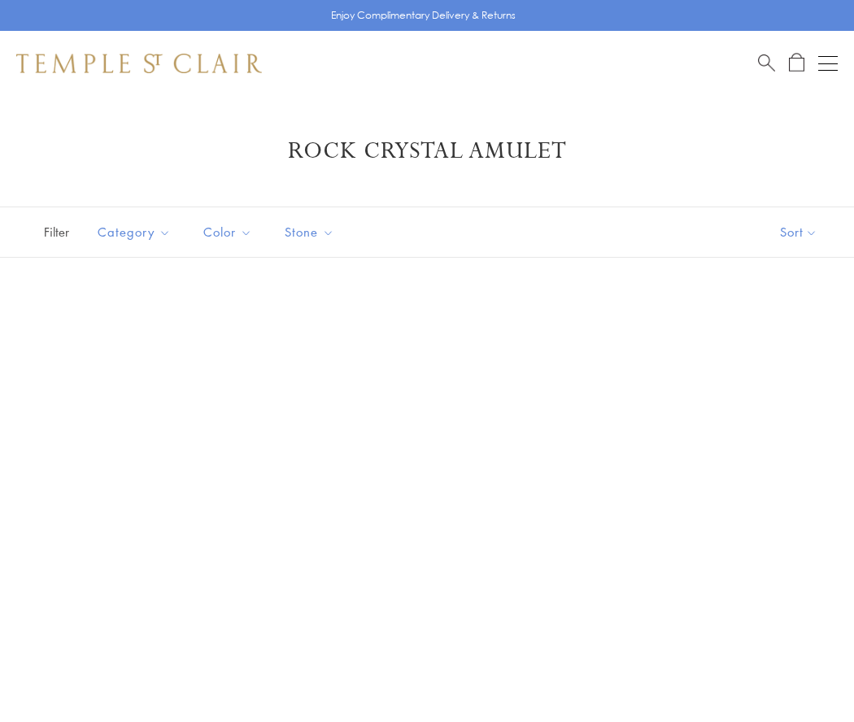 The image size is (854, 722). I want to click on p: Enjoy Complimentary Delivery & Returns, so click(423, 15).